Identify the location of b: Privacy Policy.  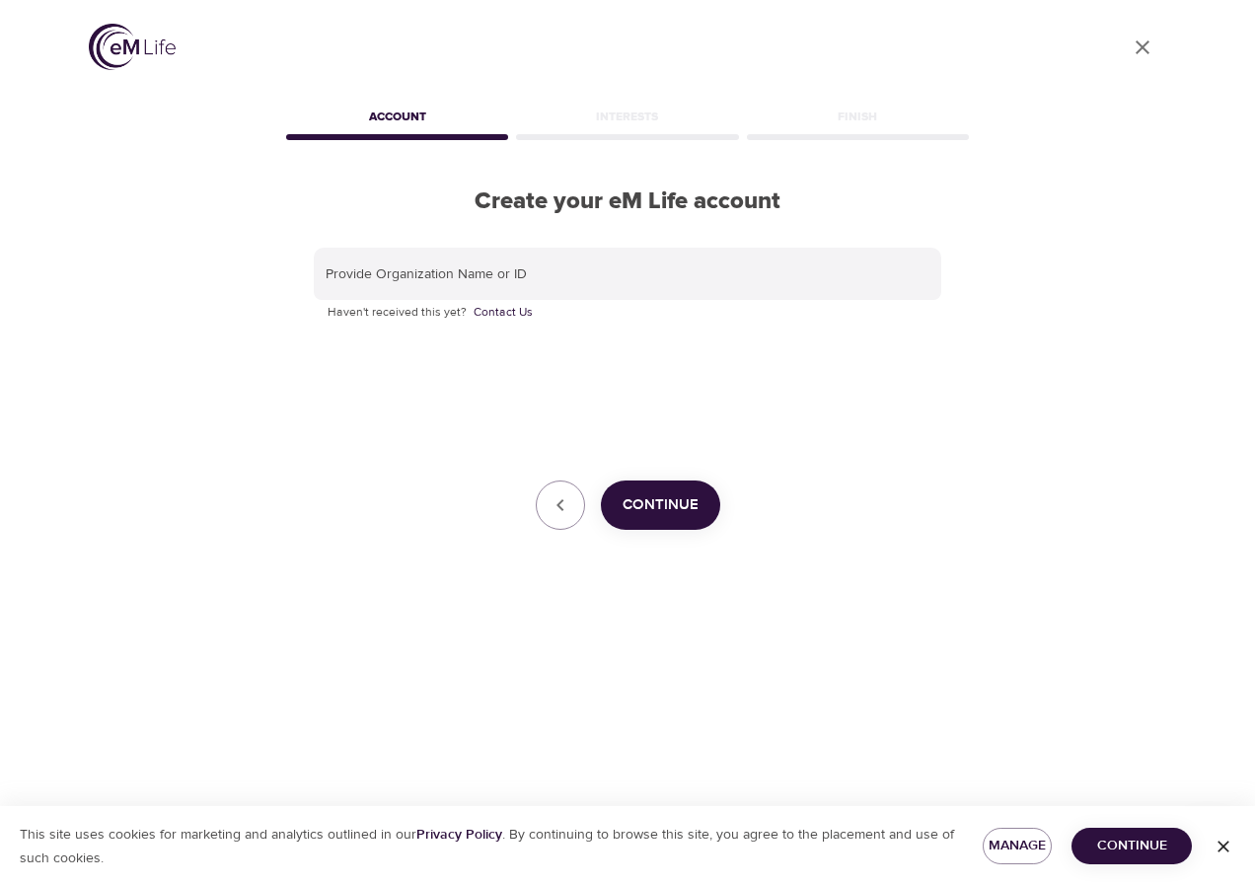
(459, 835).